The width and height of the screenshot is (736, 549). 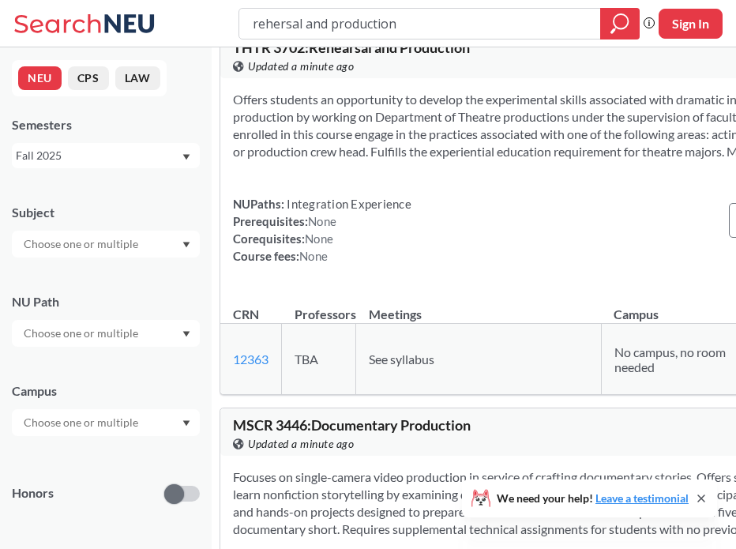 I want to click on button: CPS, so click(x=88, y=78).